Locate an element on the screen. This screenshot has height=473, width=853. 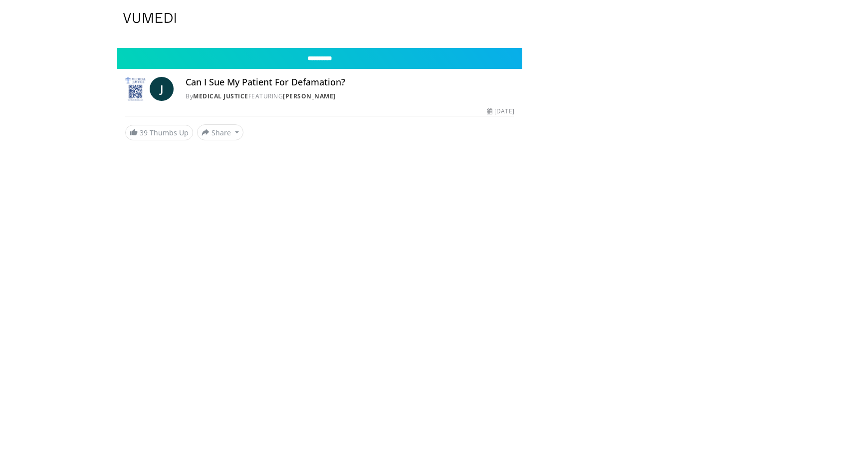
img: Medical Justice is located at coordinates (135, 89).